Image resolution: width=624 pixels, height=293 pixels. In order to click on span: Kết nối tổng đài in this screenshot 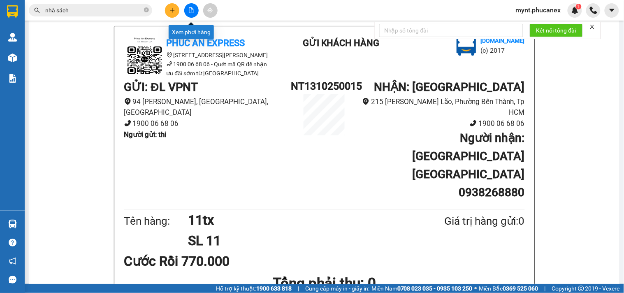, I will do `click(556, 30)`.